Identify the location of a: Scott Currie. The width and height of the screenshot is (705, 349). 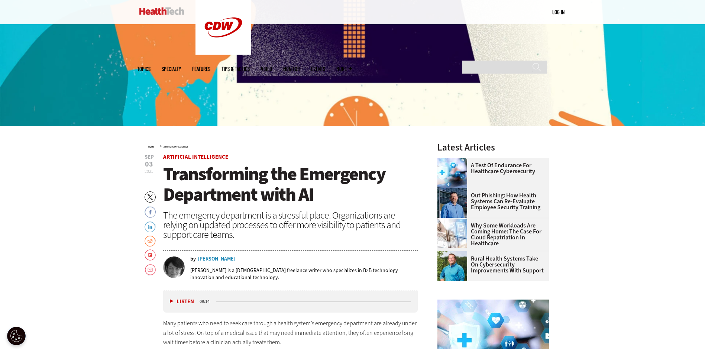
(454, 191).